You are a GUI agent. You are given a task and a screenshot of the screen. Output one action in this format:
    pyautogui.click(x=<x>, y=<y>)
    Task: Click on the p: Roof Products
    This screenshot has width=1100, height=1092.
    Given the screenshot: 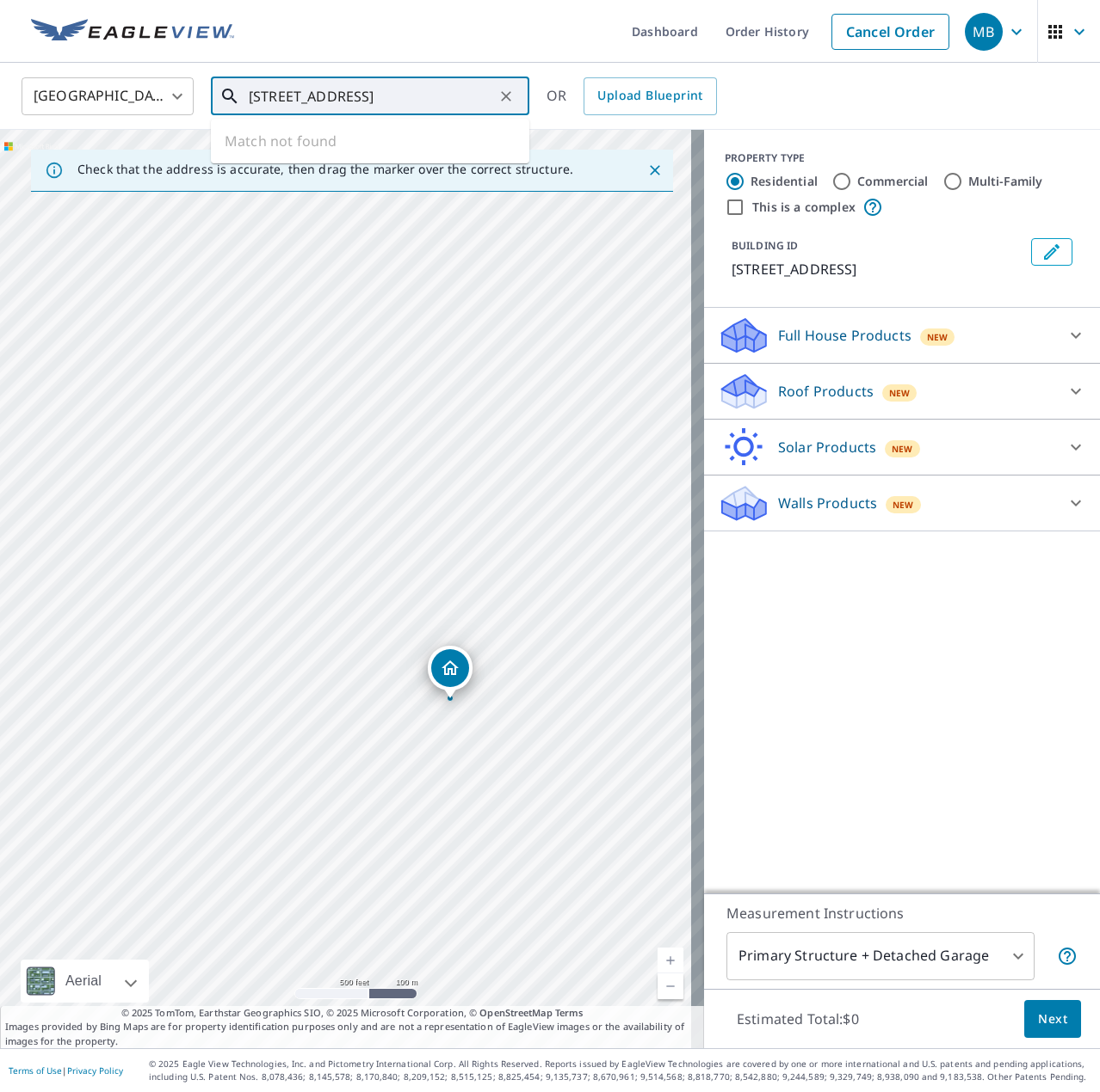 What is the action you would take?
    pyautogui.click(x=825, y=392)
    